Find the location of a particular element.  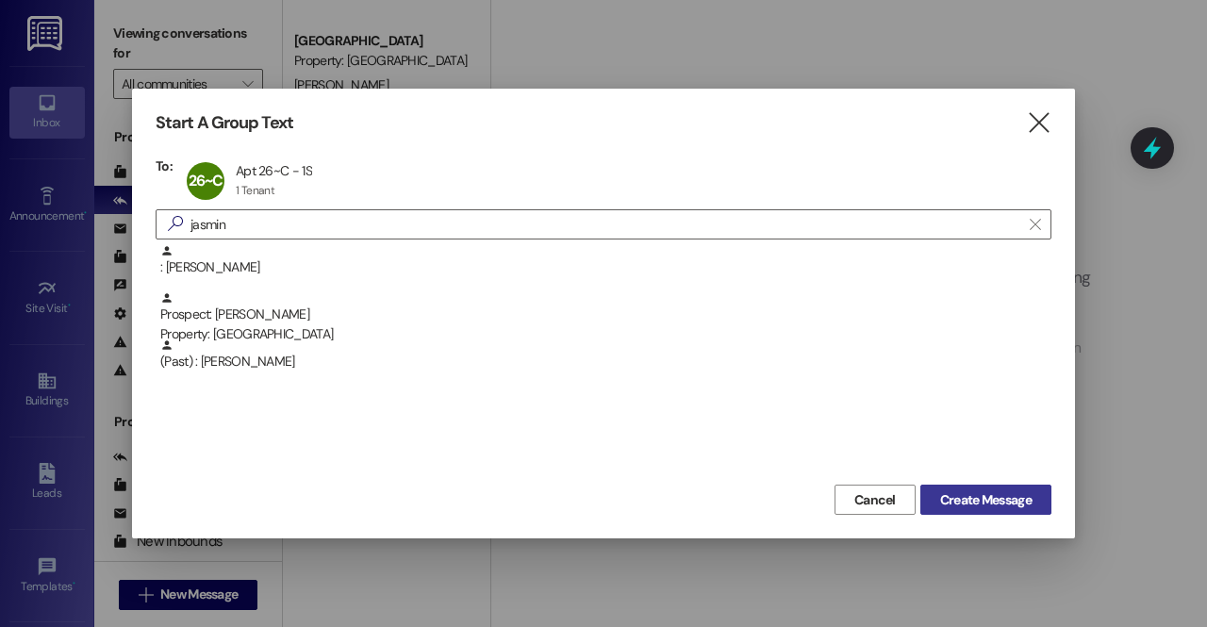

span: Cancel is located at coordinates (875, 500).